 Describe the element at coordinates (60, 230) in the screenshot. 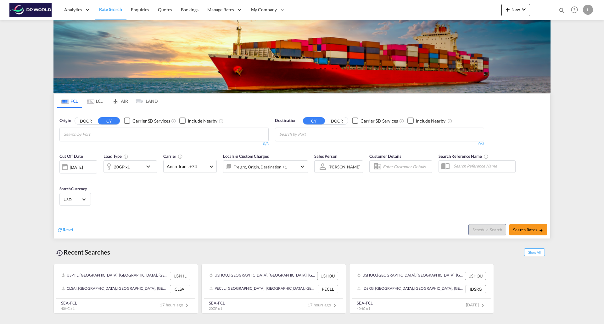

I see `md-icon: icon-refresh` at that location.